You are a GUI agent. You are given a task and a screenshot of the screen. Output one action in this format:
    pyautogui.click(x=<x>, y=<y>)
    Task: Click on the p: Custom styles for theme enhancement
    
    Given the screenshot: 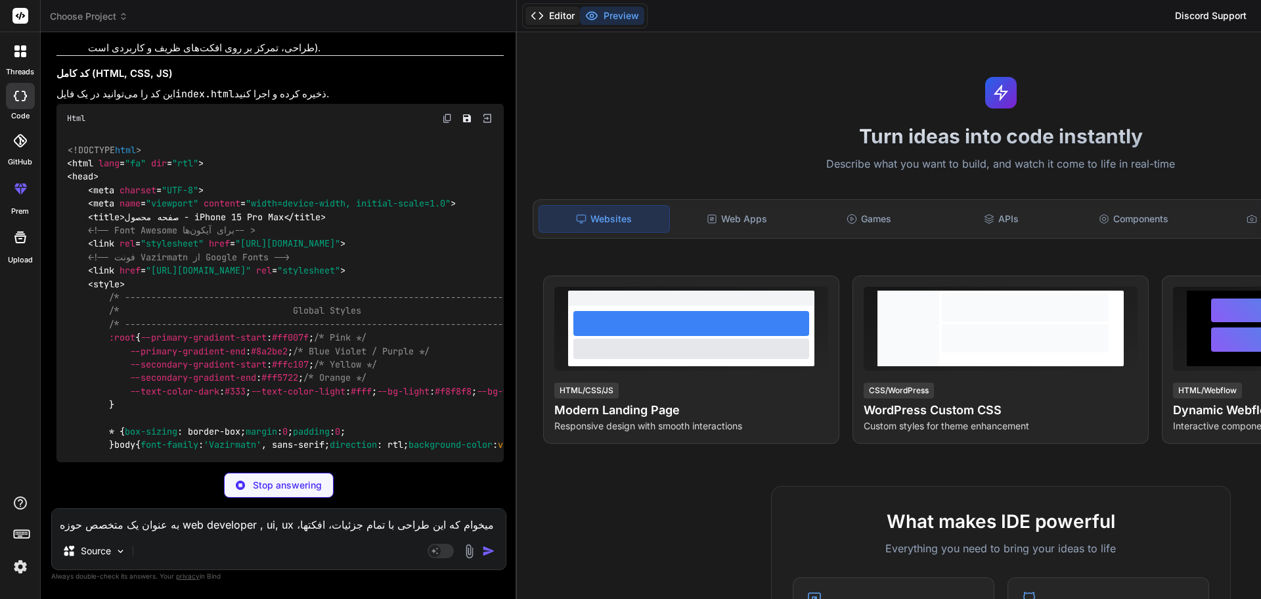 What is the action you would take?
    pyautogui.click(x=1001, y=426)
    